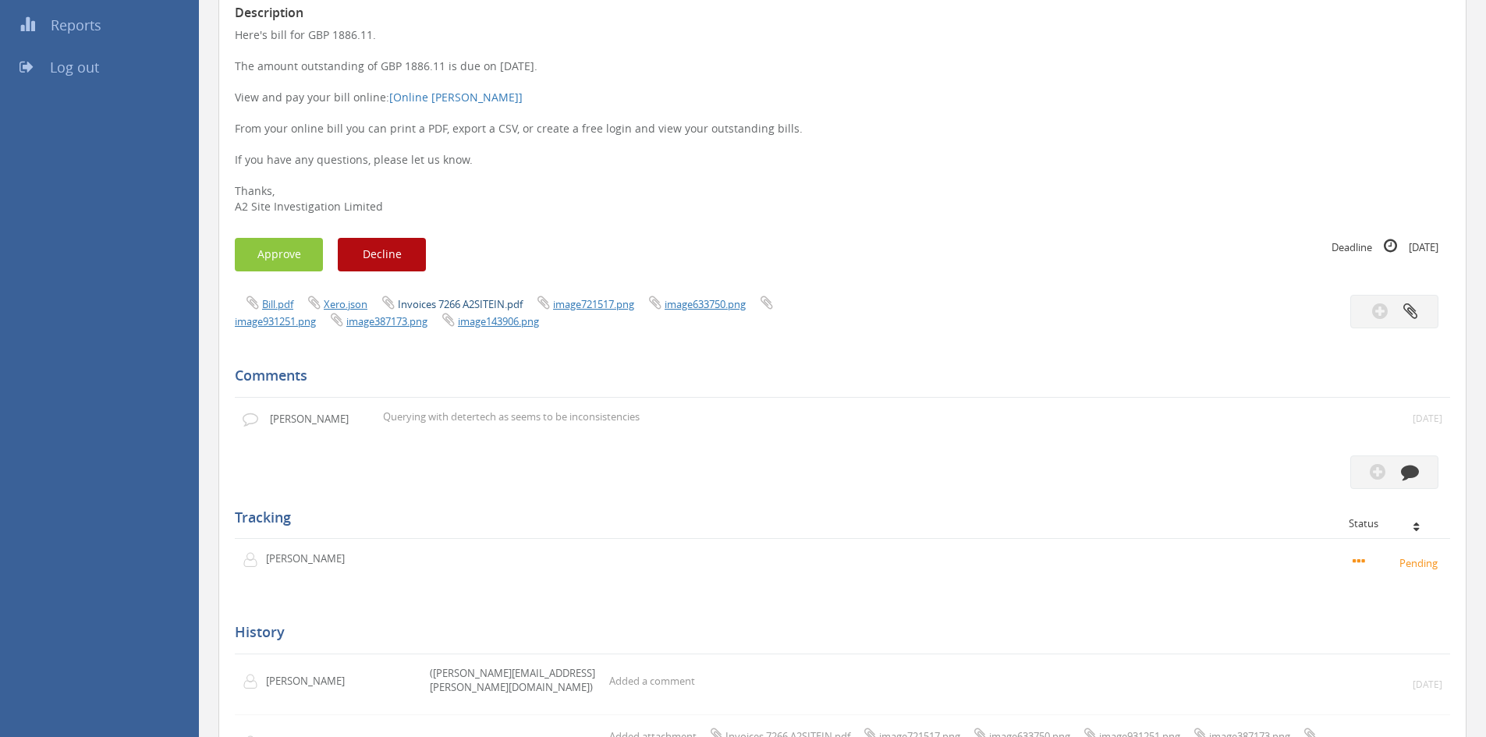  Describe the element at coordinates (734, 416) in the screenshot. I see `p: Querying with detertech as seems to be inconsistencies` at that location.